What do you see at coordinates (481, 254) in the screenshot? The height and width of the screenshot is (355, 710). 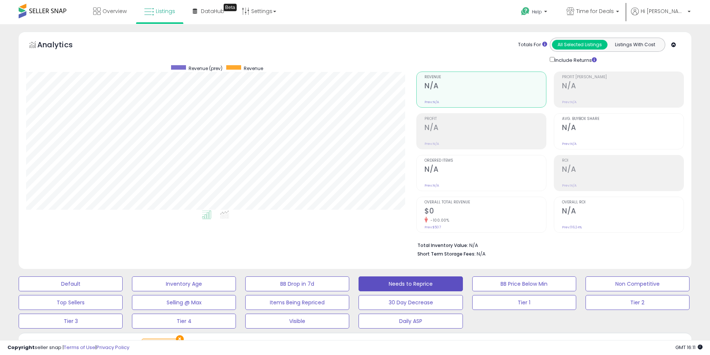 I see `span: N/A` at bounding box center [481, 254].